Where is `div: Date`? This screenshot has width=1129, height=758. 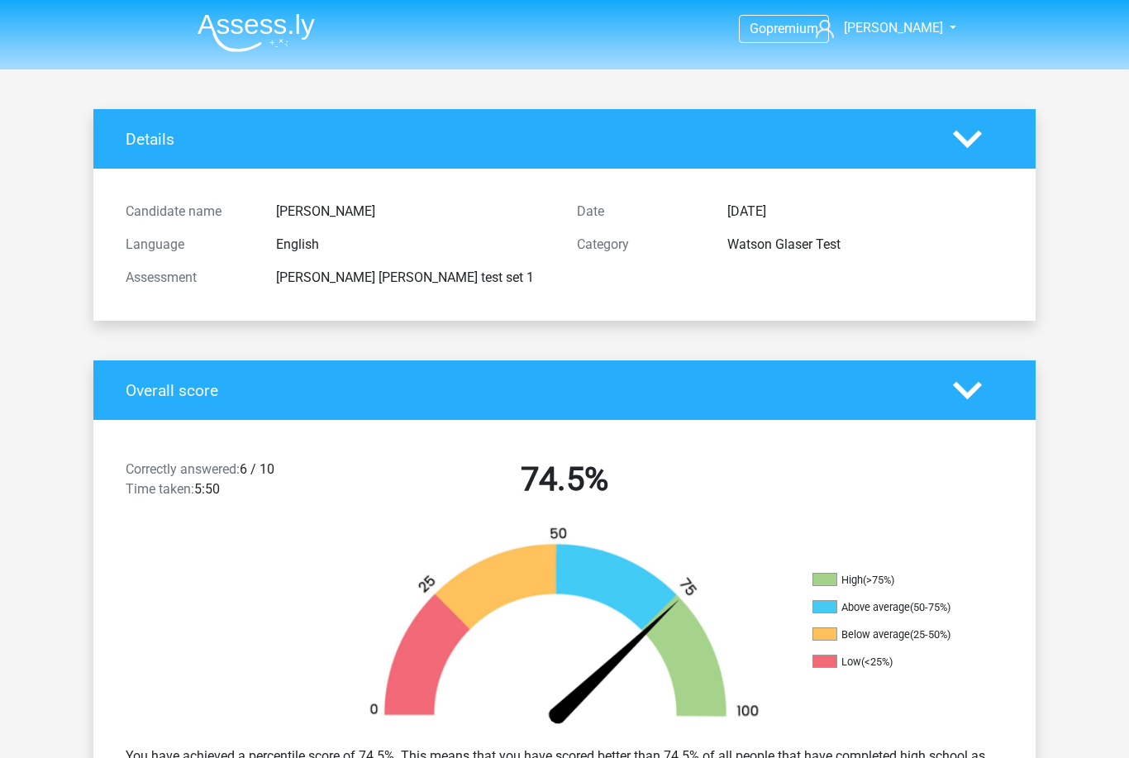 div: Date is located at coordinates (639, 211).